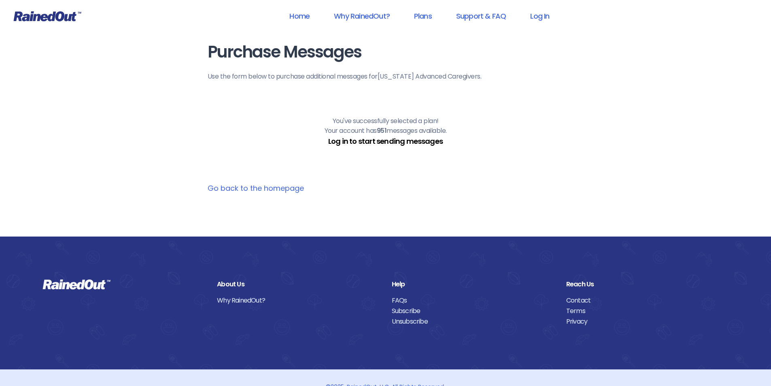 This screenshot has height=386, width=771. I want to click on a: Log in to start sending messages, so click(385, 141).